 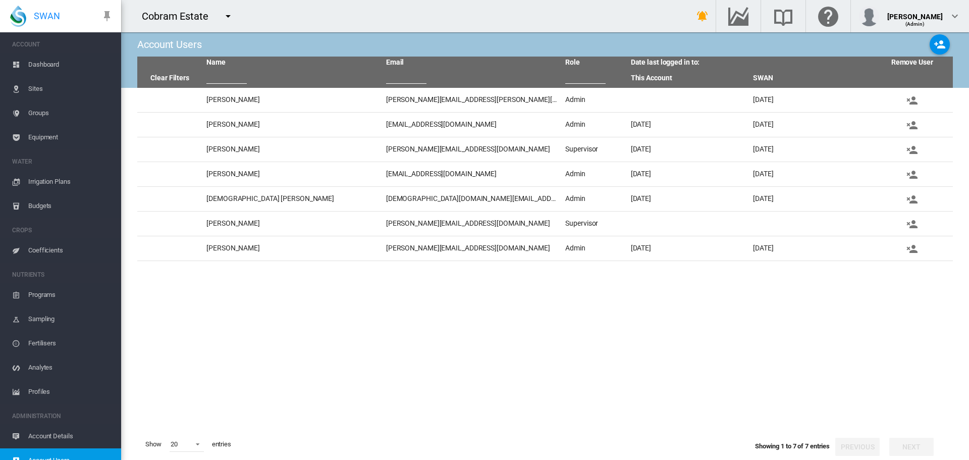 What do you see at coordinates (911, 447) in the screenshot?
I see `button: Next` at bounding box center [911, 447].